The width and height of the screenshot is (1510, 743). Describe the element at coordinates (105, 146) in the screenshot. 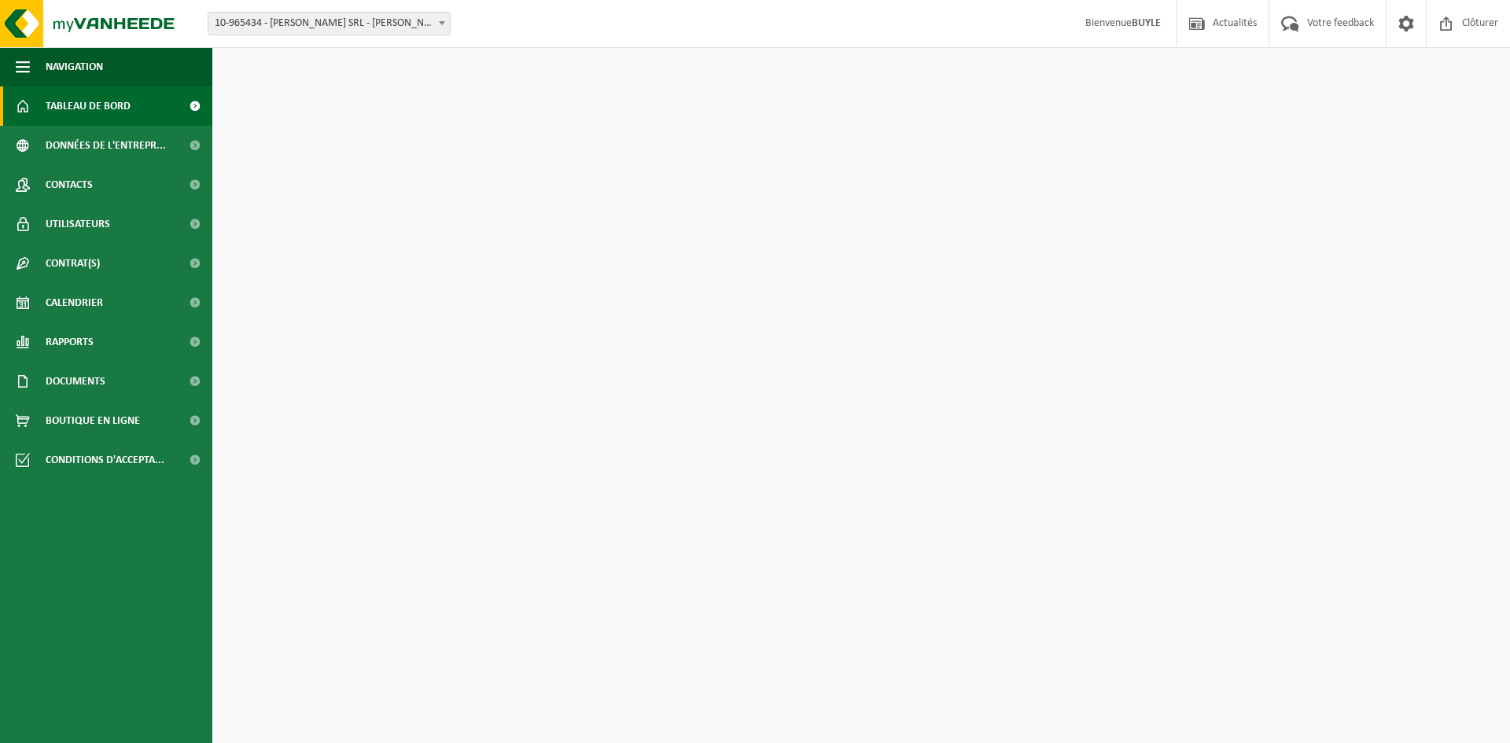

I see `span: Données de l'entrepr...` at that location.